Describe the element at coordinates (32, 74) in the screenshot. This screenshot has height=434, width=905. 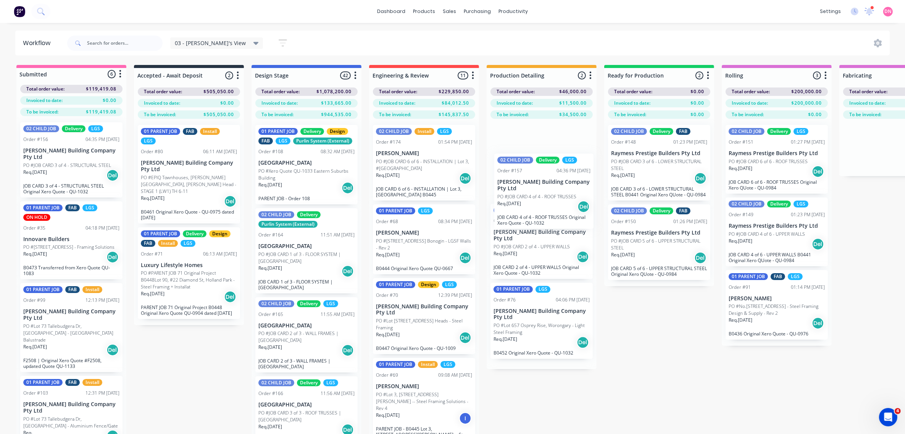
I see `div: Submitted` at that location.